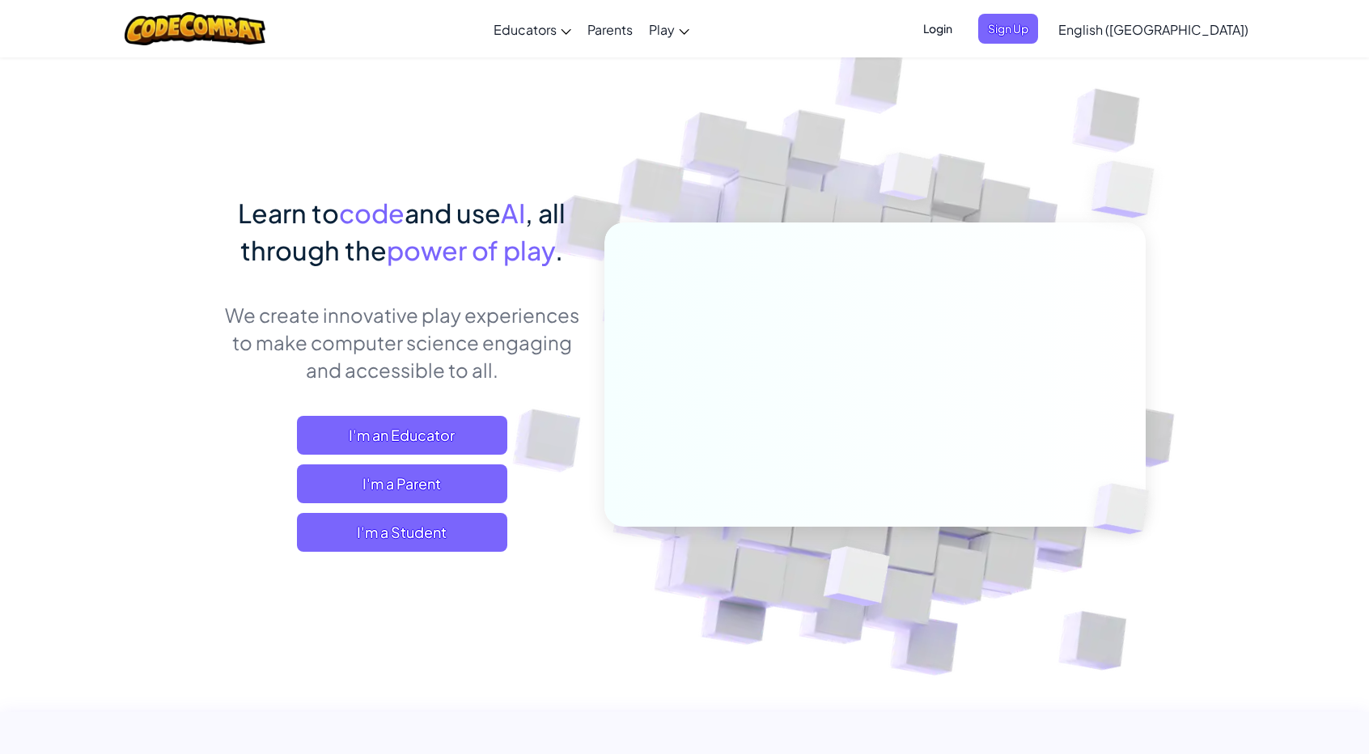 The image size is (1369, 754). Describe the element at coordinates (402, 484) in the screenshot. I see `a: I'm a Parent` at that location.